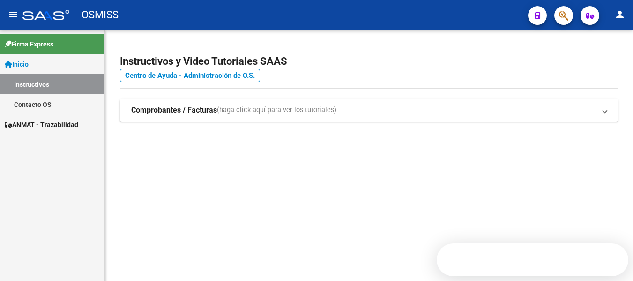  Describe the element at coordinates (29, 44) in the screenshot. I see `span: Firma Express` at that location.